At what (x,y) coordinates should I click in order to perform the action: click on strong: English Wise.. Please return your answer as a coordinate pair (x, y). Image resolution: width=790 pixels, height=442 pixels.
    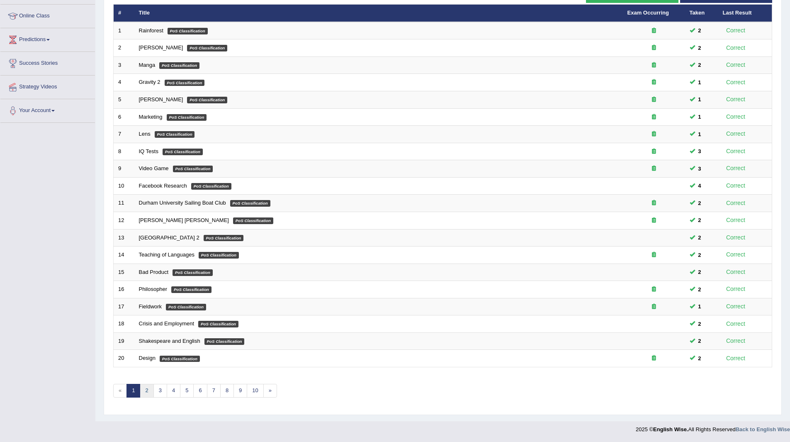
    Looking at the image, I should click on (671, 429).